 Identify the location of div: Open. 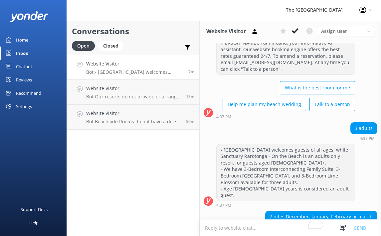
(83, 46).